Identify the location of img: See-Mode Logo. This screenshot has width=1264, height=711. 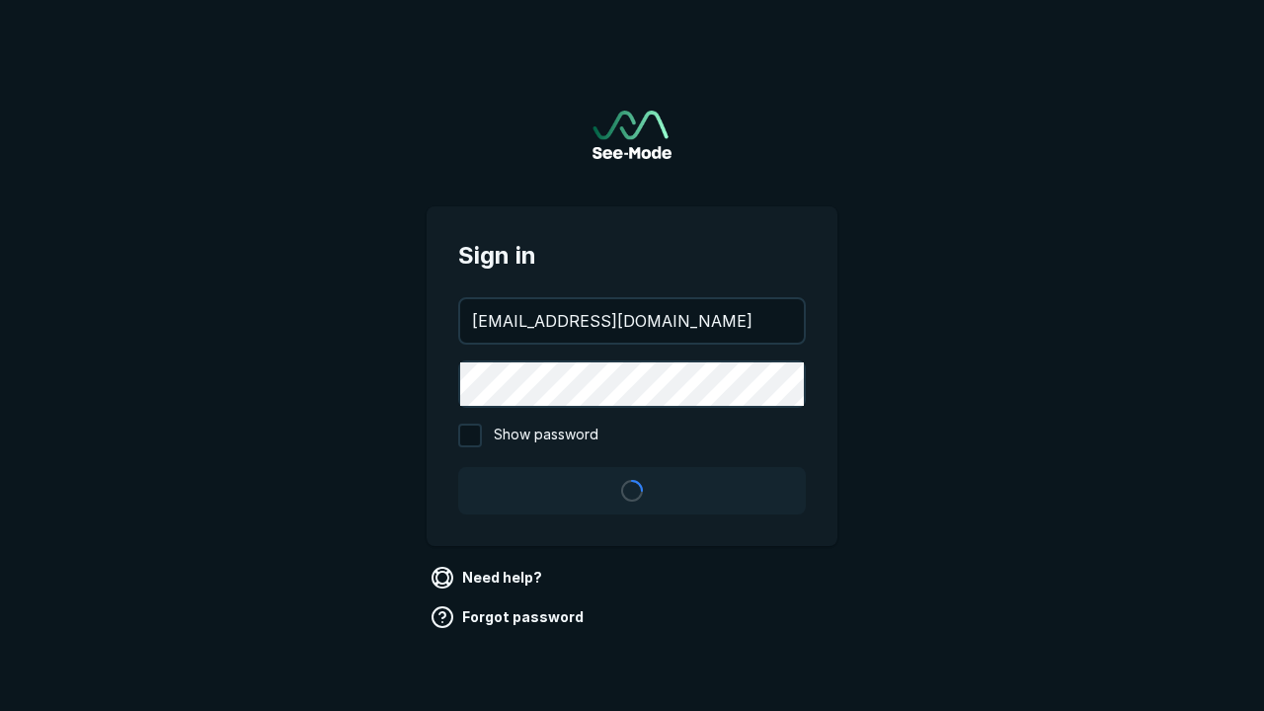
(632, 134).